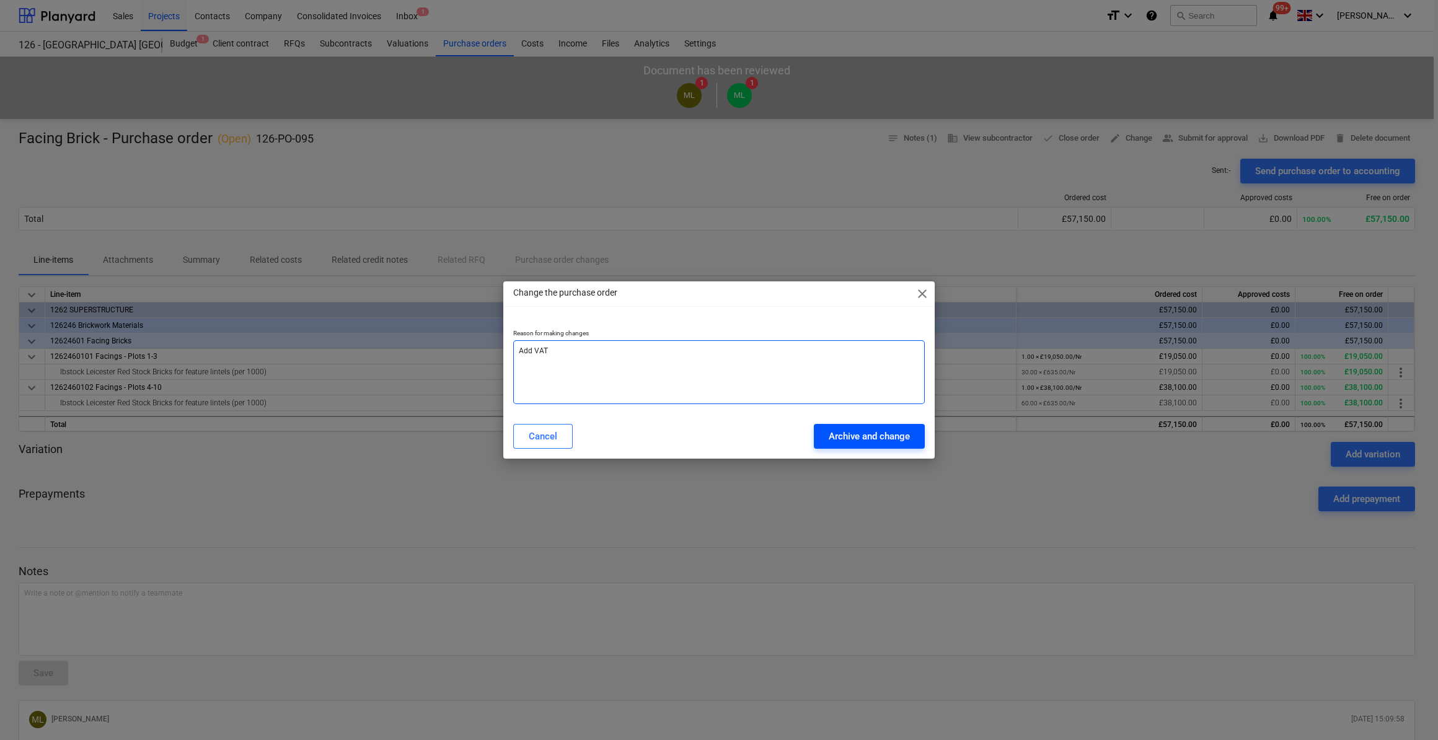  Describe the element at coordinates (543, 436) in the screenshot. I see `button: Cancel` at that location.